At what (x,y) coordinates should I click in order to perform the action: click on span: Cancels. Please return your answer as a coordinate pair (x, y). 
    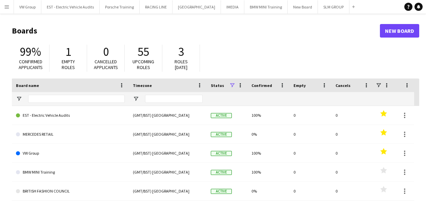
    Looking at the image, I should click on (343, 85).